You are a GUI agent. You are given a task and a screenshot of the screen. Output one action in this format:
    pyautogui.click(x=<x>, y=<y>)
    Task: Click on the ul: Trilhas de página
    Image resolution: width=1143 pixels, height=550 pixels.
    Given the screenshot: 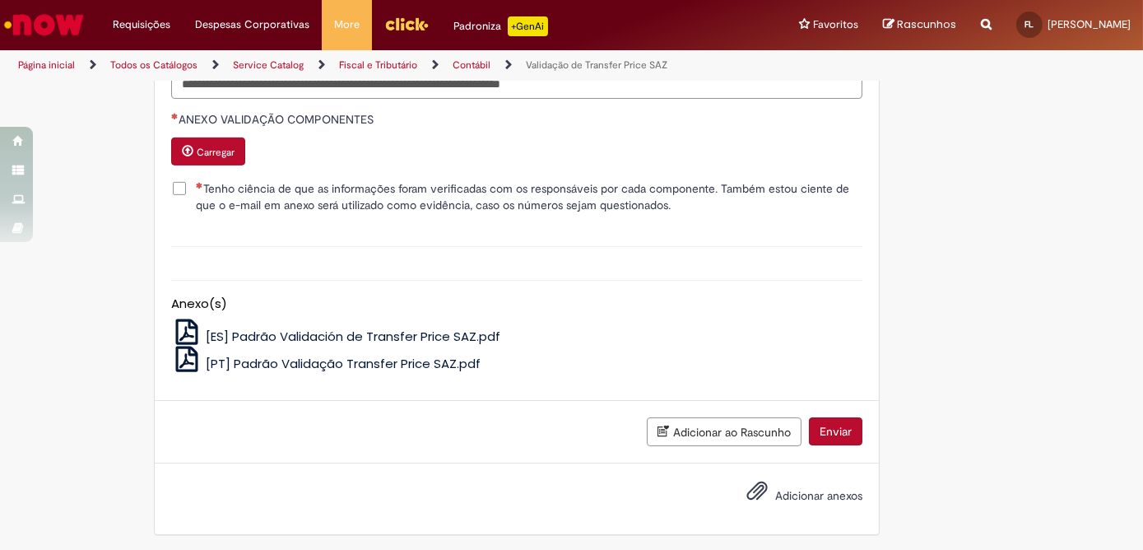 What is the action you would take?
    pyautogui.click(x=381, y=65)
    